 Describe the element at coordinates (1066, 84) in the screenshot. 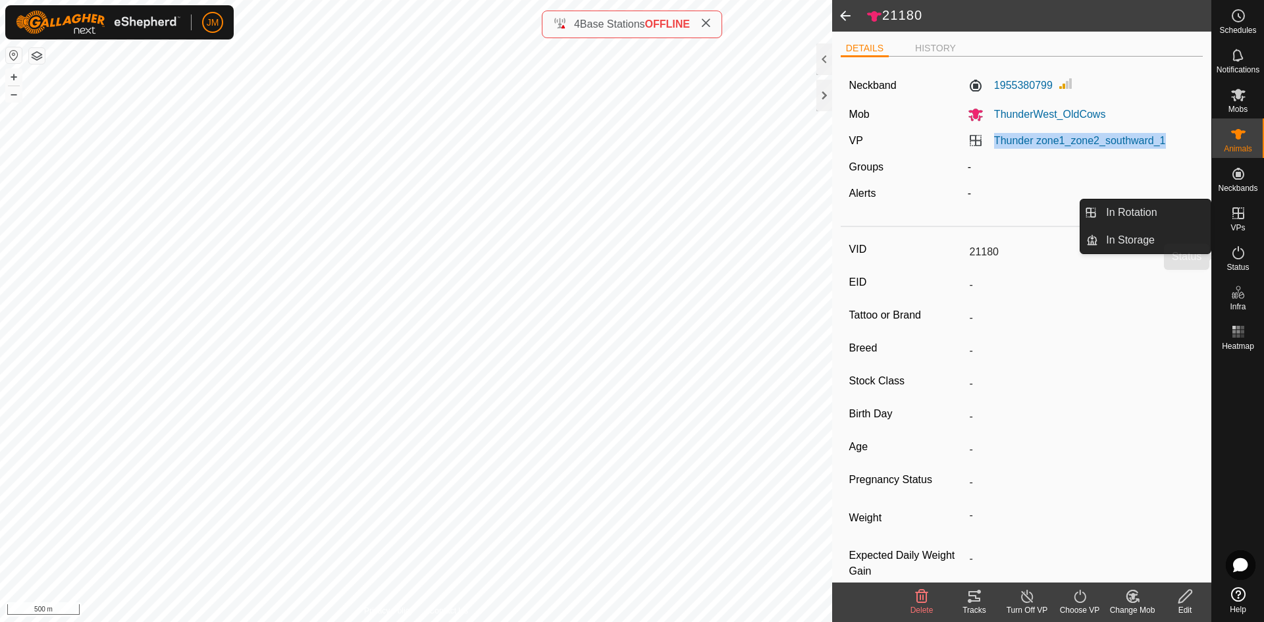

I see `img: Signal strength` at that location.